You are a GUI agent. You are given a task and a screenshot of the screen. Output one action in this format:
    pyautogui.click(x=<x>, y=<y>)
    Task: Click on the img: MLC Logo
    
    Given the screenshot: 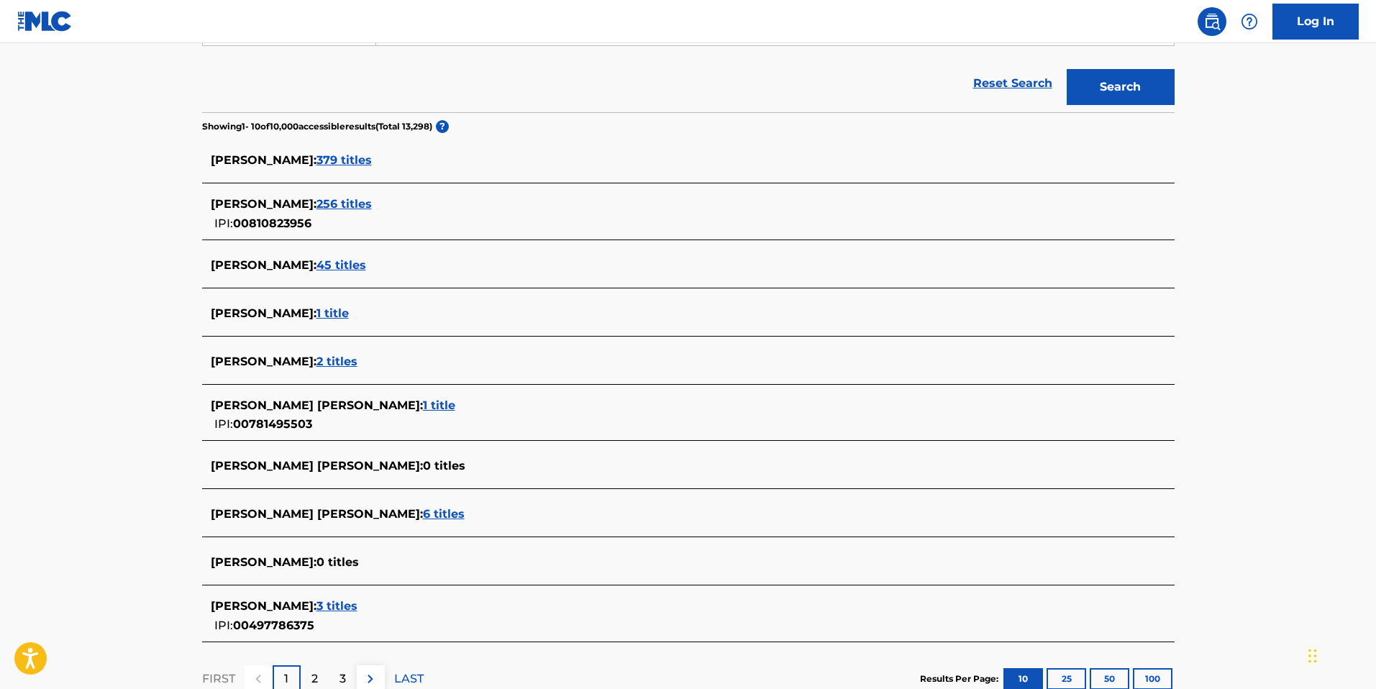 What is the action you would take?
    pyautogui.click(x=45, y=21)
    